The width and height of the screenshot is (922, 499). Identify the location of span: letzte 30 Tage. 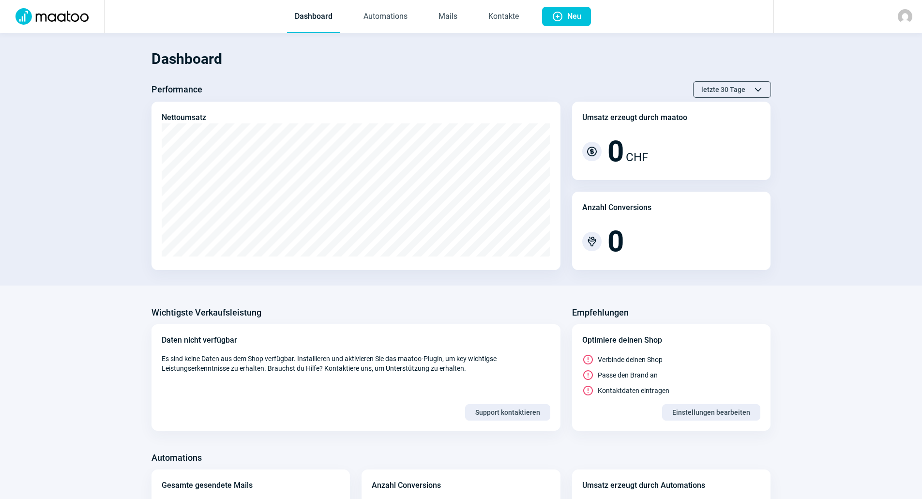
(723, 90).